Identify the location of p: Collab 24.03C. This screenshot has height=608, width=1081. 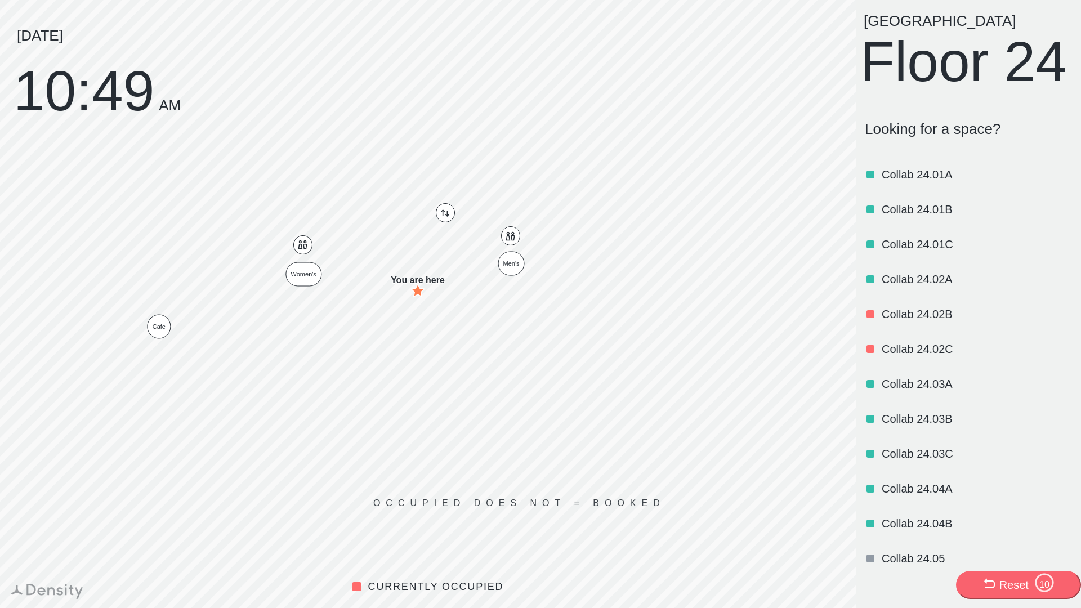
(976, 454).